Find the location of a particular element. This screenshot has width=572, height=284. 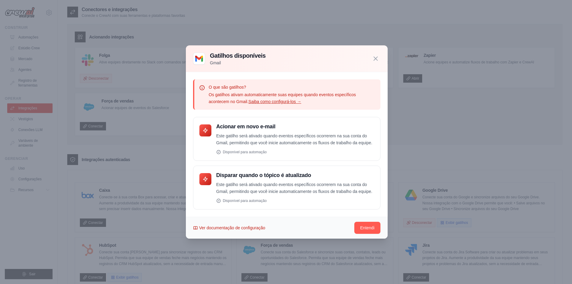

font: O que são gatilhos? is located at coordinates (227, 87).